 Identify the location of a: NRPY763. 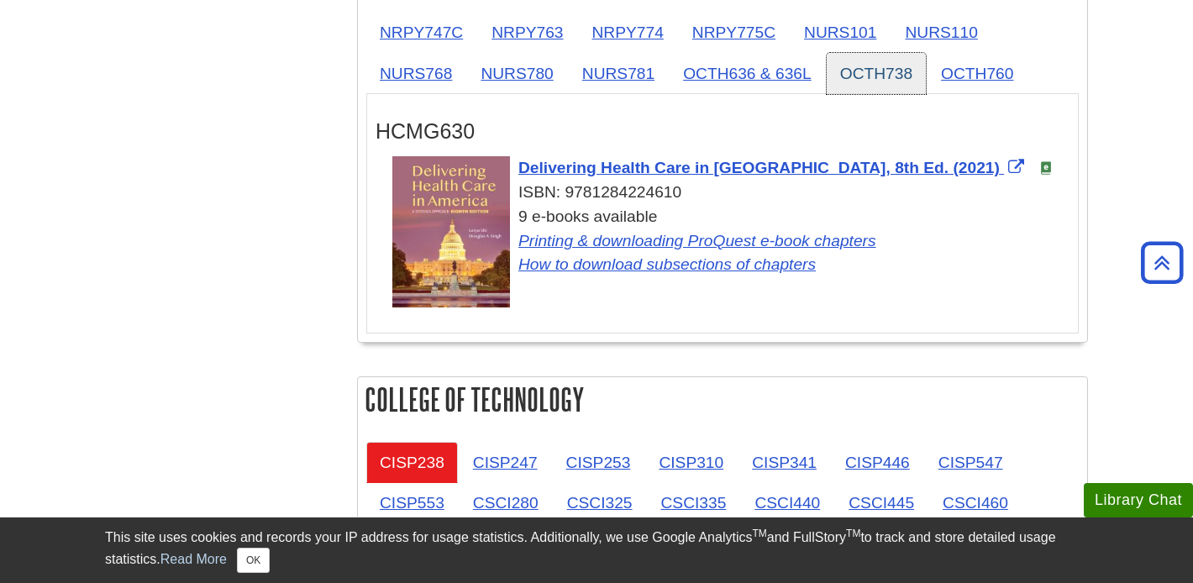
(527, 32).